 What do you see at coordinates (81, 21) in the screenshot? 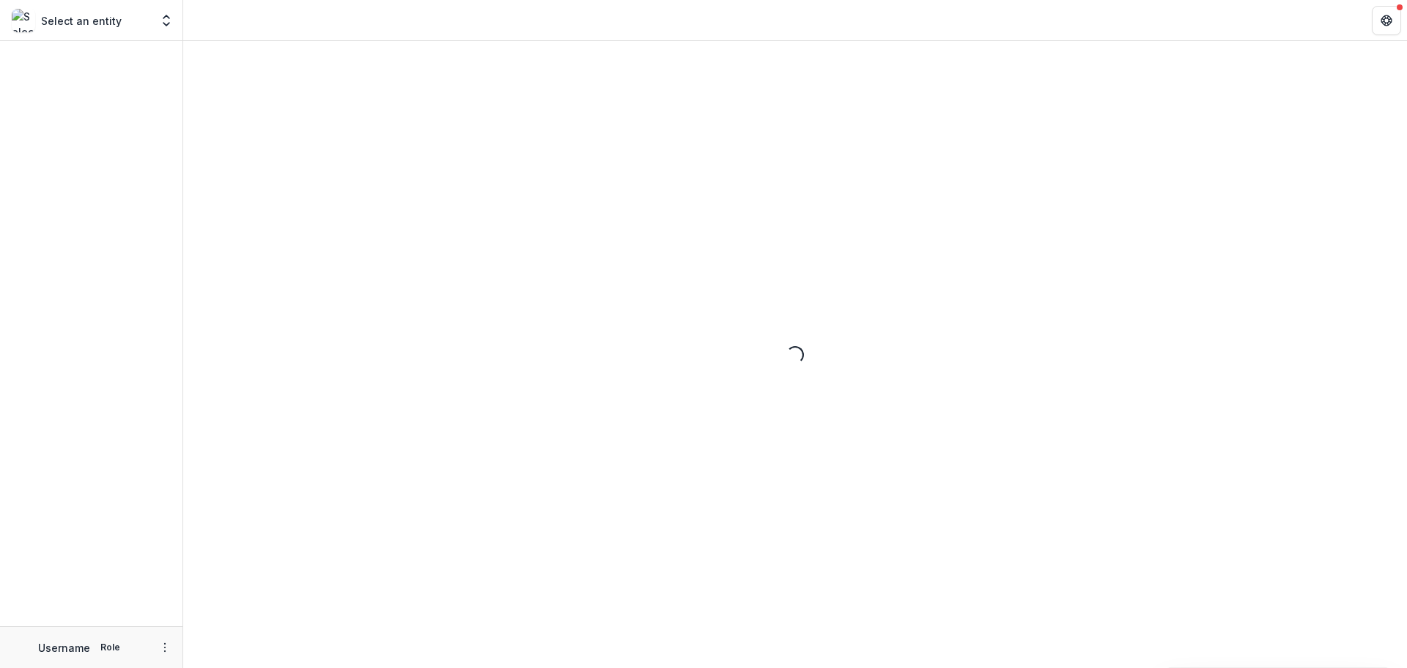
I see `p: Select an entity` at bounding box center [81, 21].